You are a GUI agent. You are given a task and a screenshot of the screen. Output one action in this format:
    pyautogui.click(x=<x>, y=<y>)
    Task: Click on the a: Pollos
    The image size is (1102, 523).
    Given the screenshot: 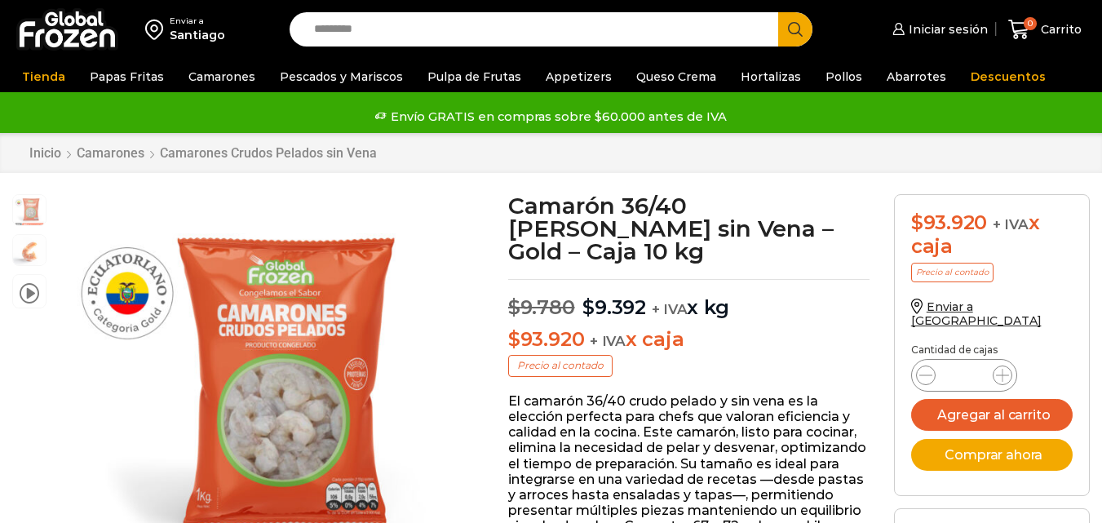 What is the action you would take?
    pyautogui.click(x=843, y=77)
    